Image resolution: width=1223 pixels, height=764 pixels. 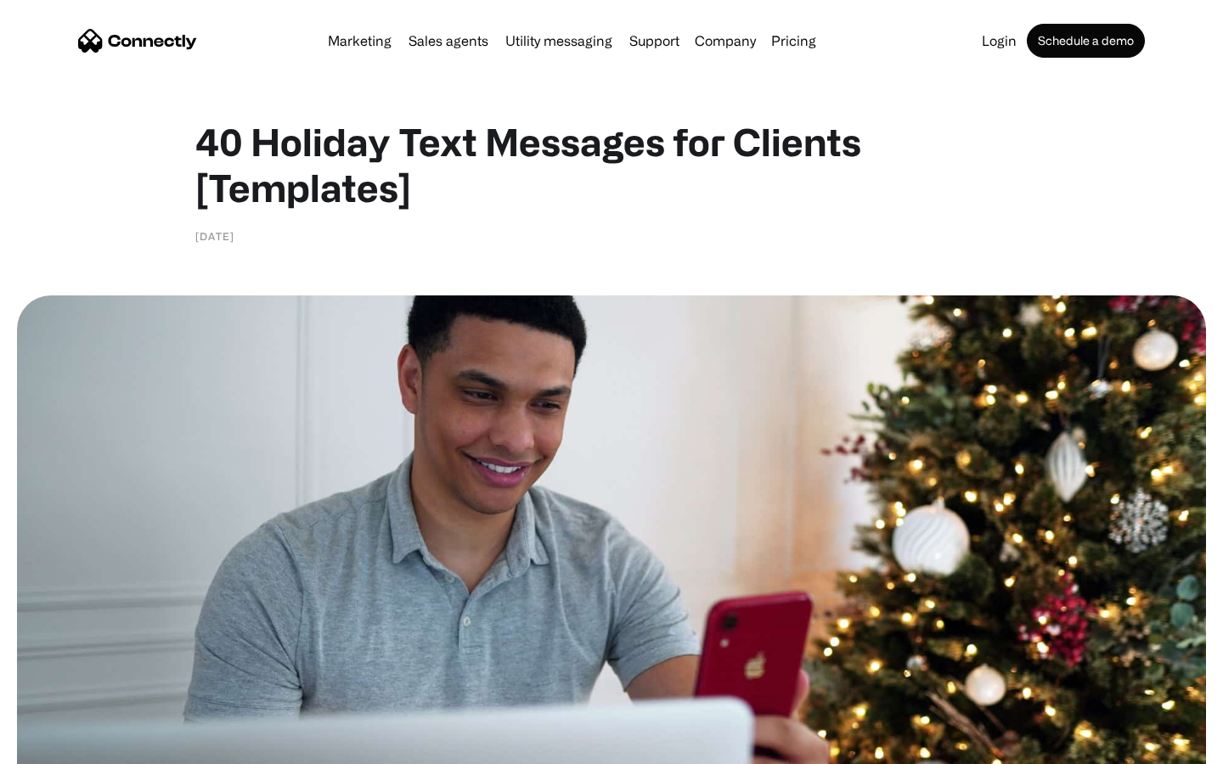 What do you see at coordinates (611, 165) in the screenshot?
I see `h1: 40 Holiday Text Messages for Clients [Templates]` at bounding box center [611, 165].